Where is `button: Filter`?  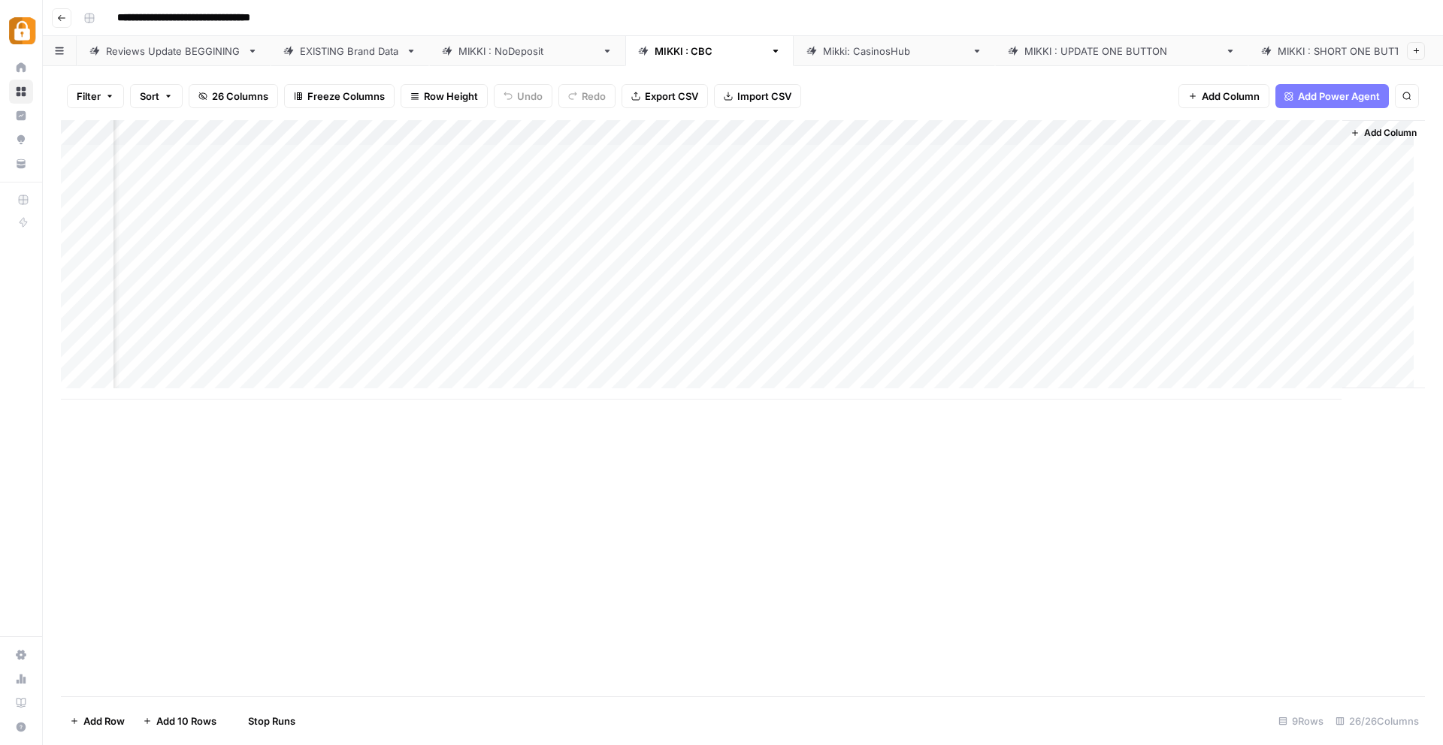 button: Filter is located at coordinates (95, 96).